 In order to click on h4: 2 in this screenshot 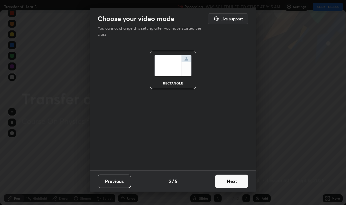, I will do `click(170, 181)`.